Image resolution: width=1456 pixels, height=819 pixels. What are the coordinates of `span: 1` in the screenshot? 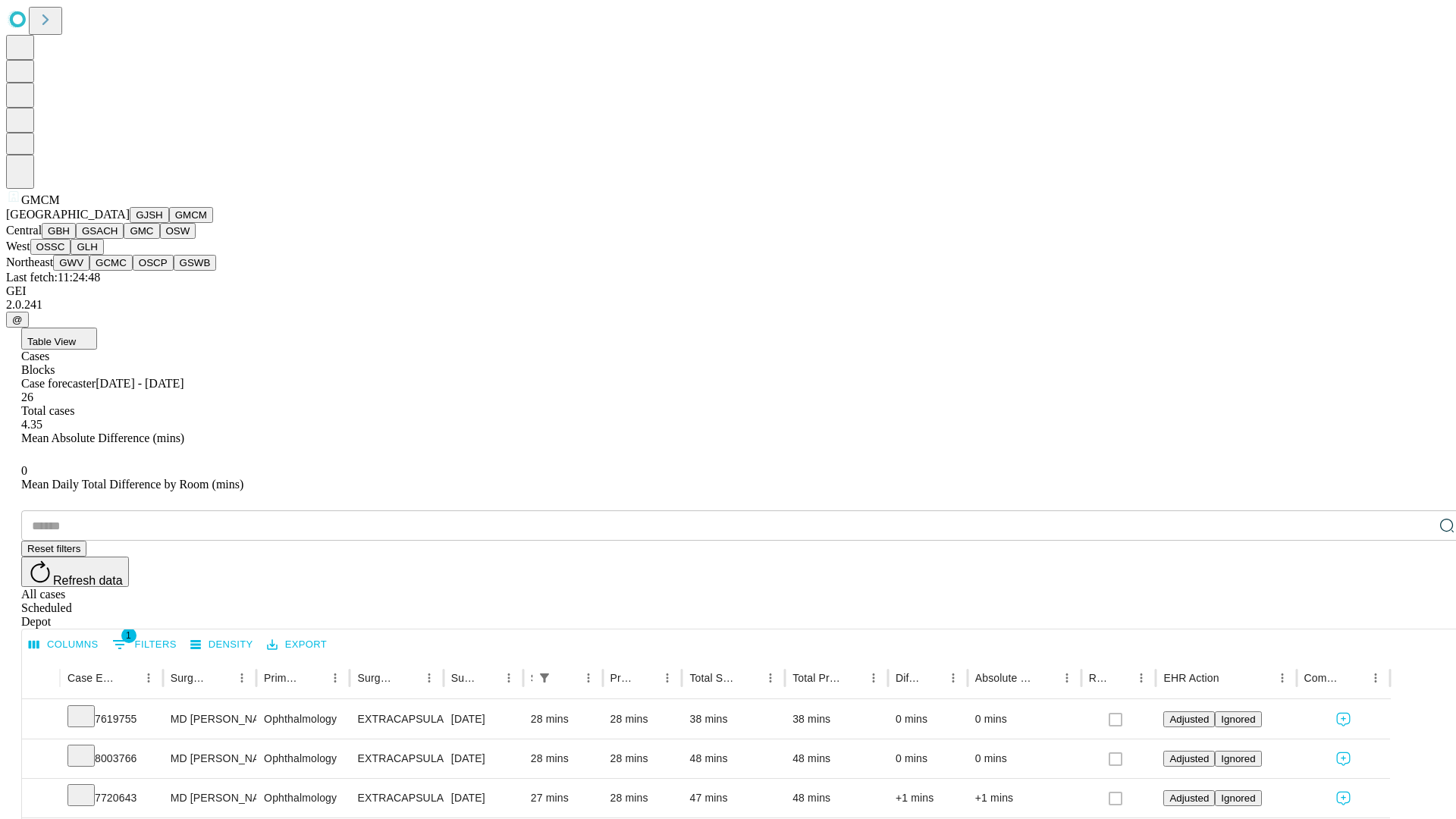 It's located at (129, 635).